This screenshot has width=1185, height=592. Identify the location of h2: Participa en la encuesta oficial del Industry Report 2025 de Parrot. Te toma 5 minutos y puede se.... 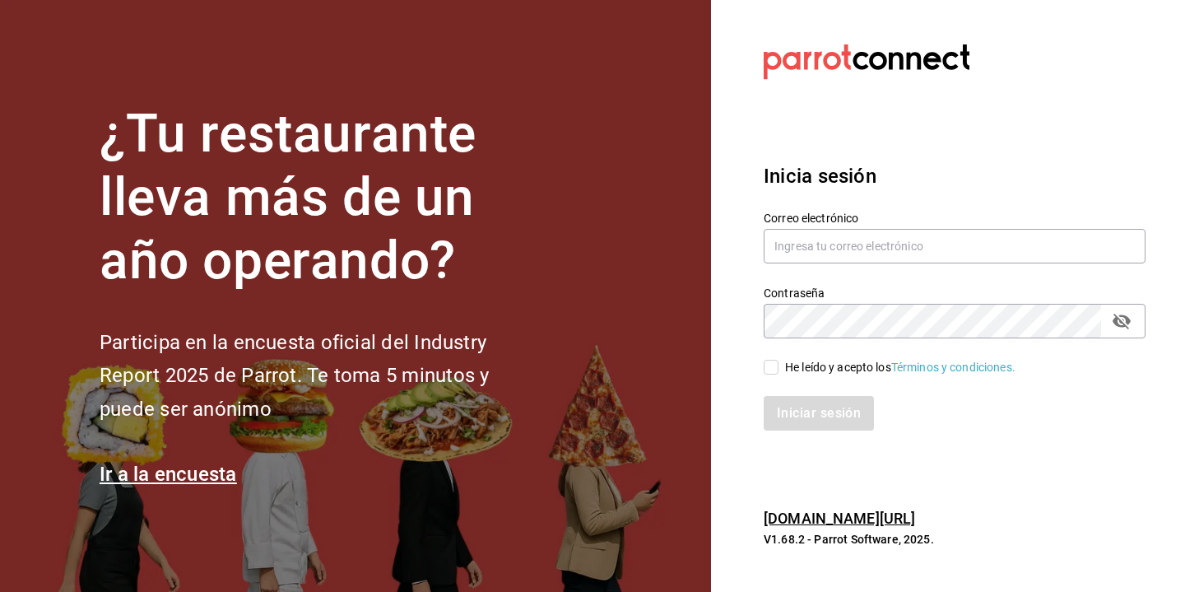
(322, 376).